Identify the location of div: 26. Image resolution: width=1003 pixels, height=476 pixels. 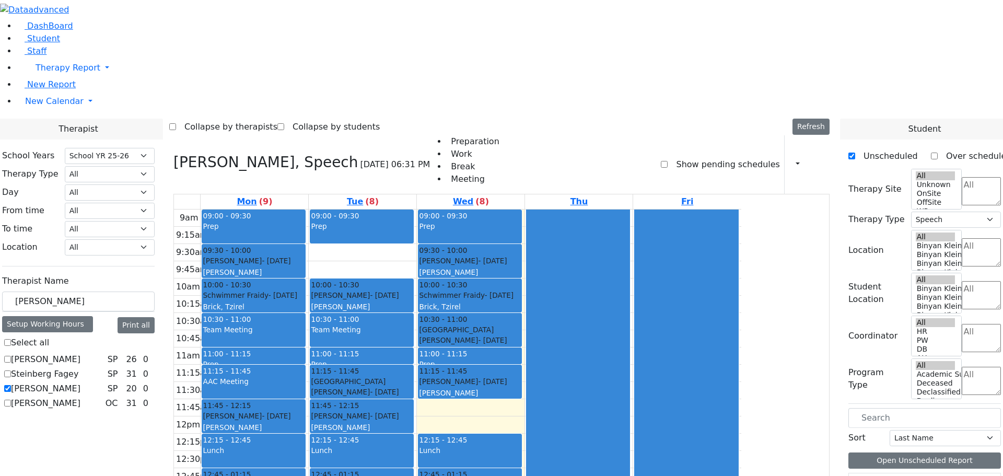
(131, 360).